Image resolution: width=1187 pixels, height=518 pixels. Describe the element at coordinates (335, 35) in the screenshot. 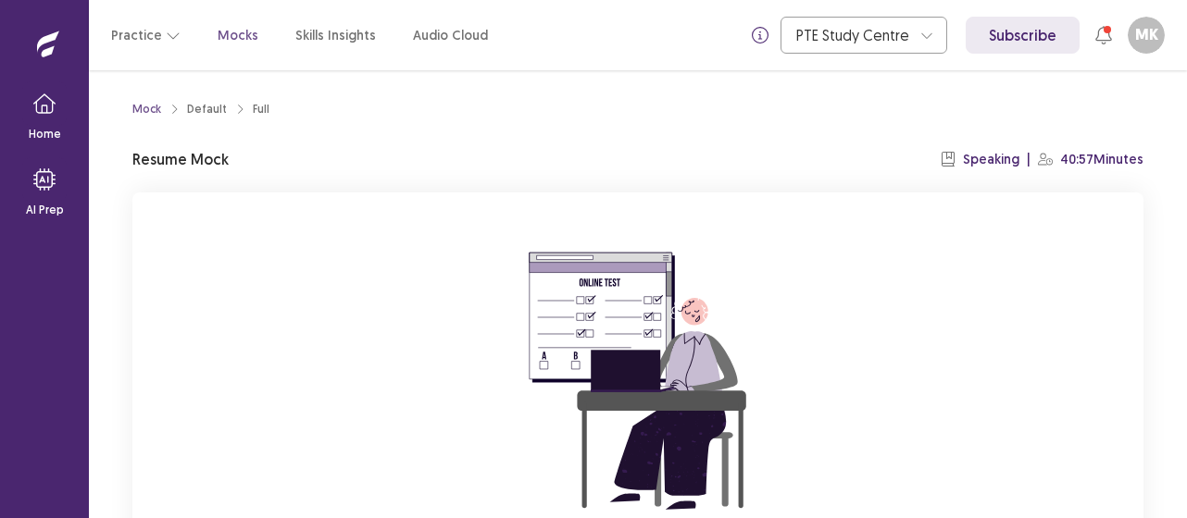

I see `p: Skills Insights` at that location.